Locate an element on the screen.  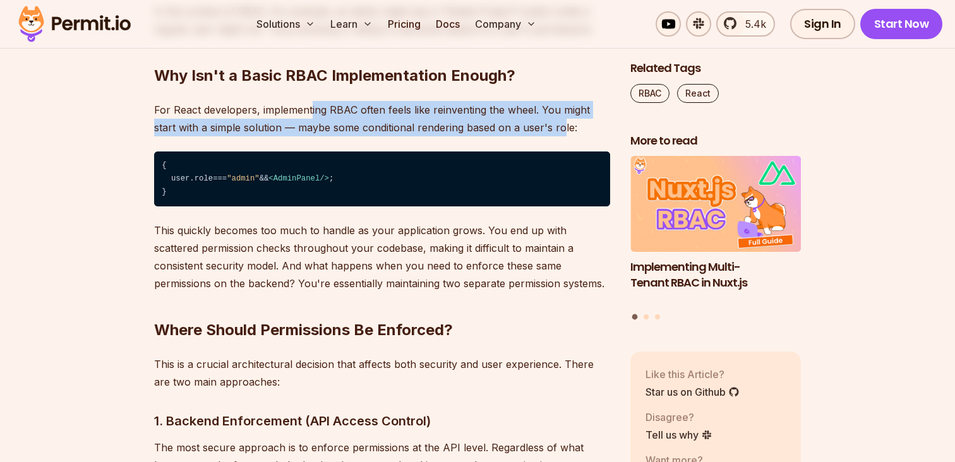
p: For React developers, implementing RBAC often feels like reinventing the wheel. You might start w... is located at coordinates (382, 119).